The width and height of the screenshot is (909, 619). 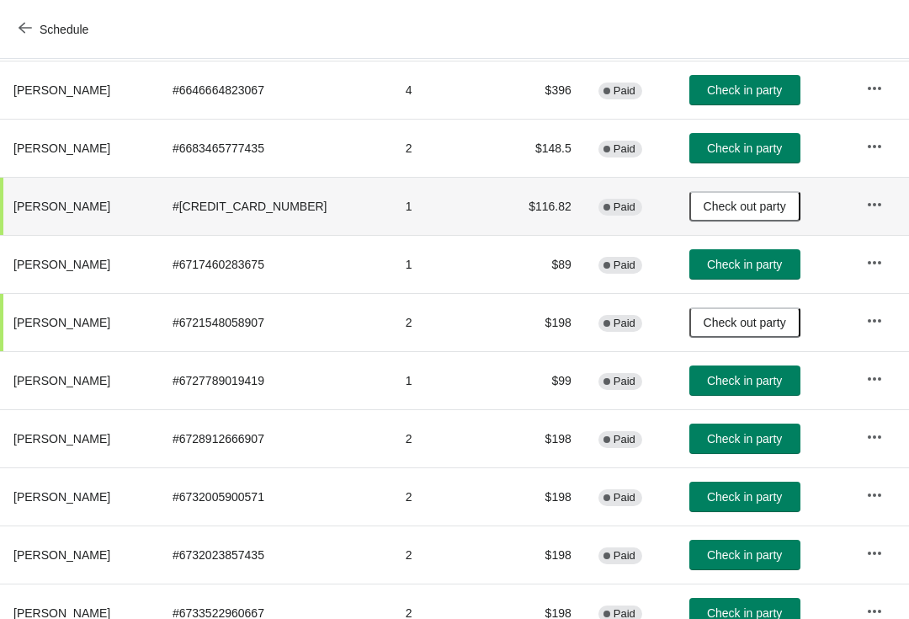 What do you see at coordinates (541, 147) in the screenshot?
I see `td: $148.5` at bounding box center [541, 147].